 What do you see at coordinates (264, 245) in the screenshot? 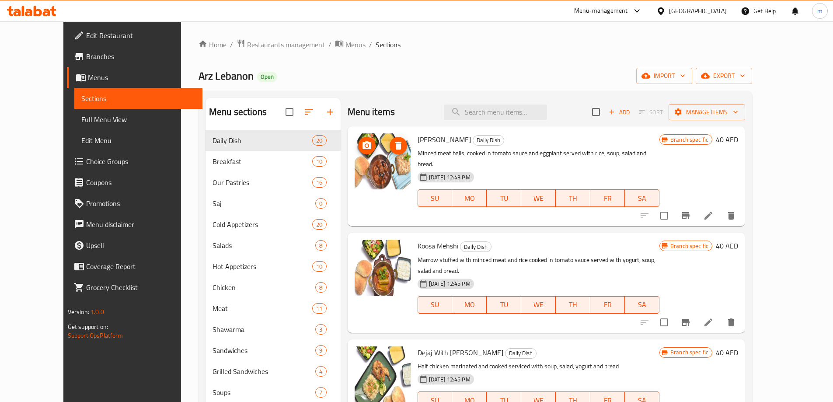
I see `span: Salads` at bounding box center [264, 245].